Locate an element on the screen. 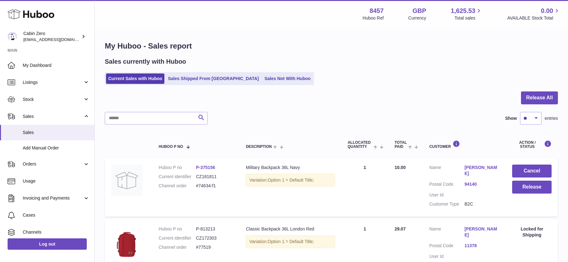 This screenshot has width=568, height=262. strong: GBP is located at coordinates (419, 11).